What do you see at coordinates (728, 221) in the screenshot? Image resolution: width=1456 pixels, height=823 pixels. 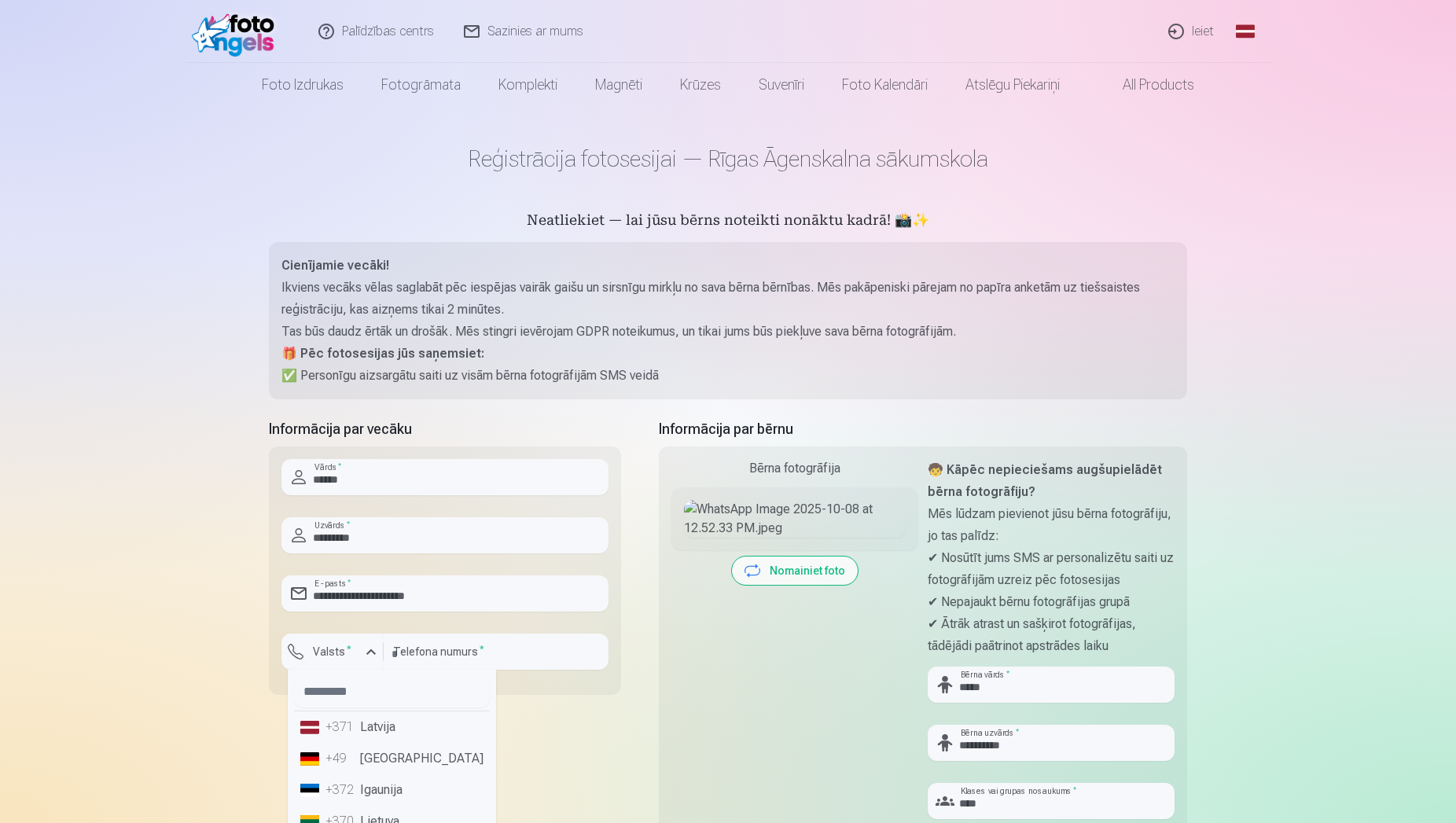 I see `h5: Neatliekiet — lai jūsu bērns noteikti nonāktu kadrā! 📸✨` at bounding box center [728, 221].